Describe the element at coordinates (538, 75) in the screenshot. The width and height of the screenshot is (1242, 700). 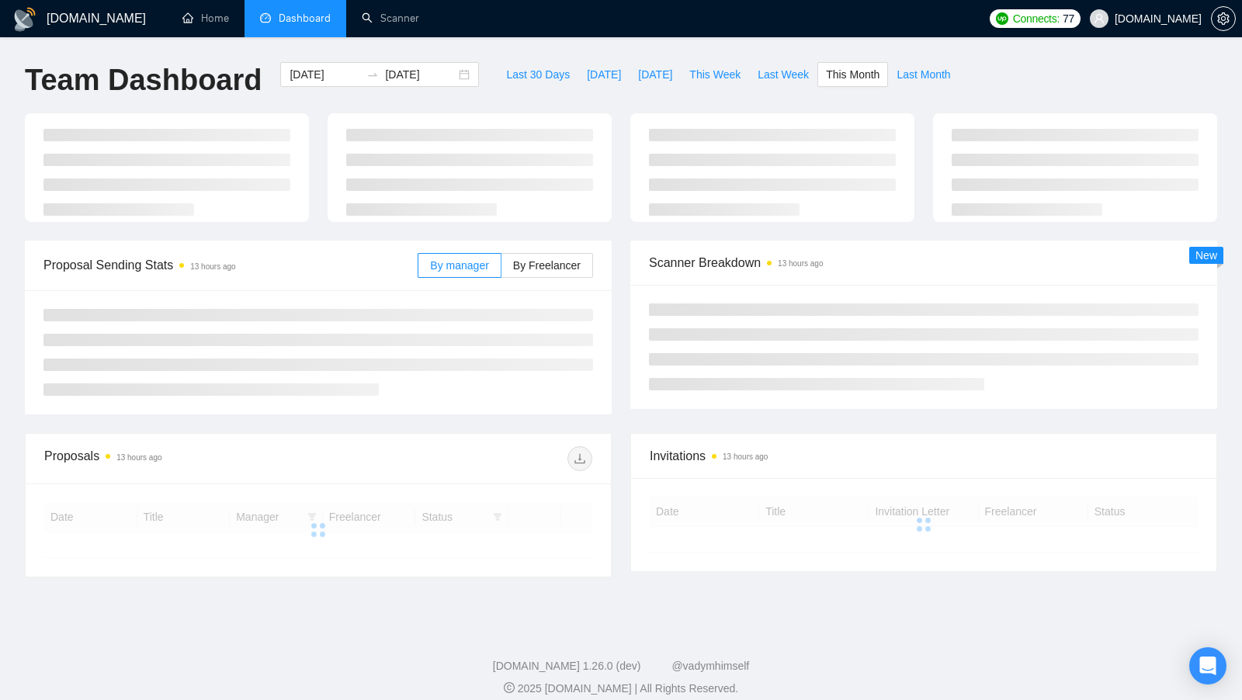
I see `button: Last 30 Days` at that location.